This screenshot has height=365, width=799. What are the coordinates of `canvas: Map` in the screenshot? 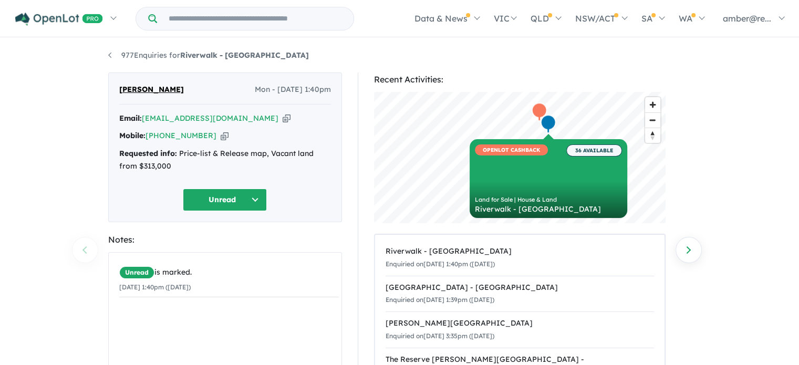 It's located at (520, 158).